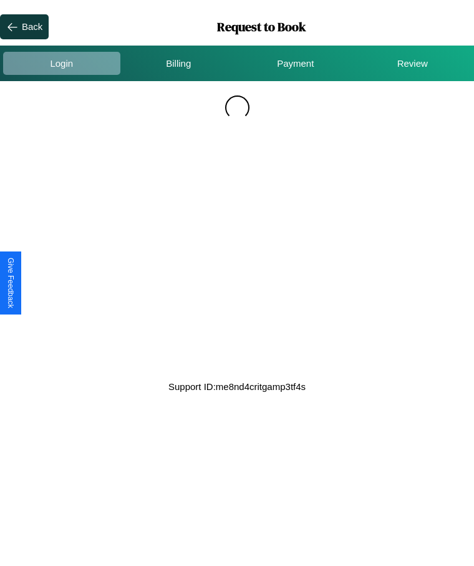 The width and height of the screenshot is (474, 566). What do you see at coordinates (11, 282) in the screenshot?
I see `div: Give Feedback` at bounding box center [11, 282].